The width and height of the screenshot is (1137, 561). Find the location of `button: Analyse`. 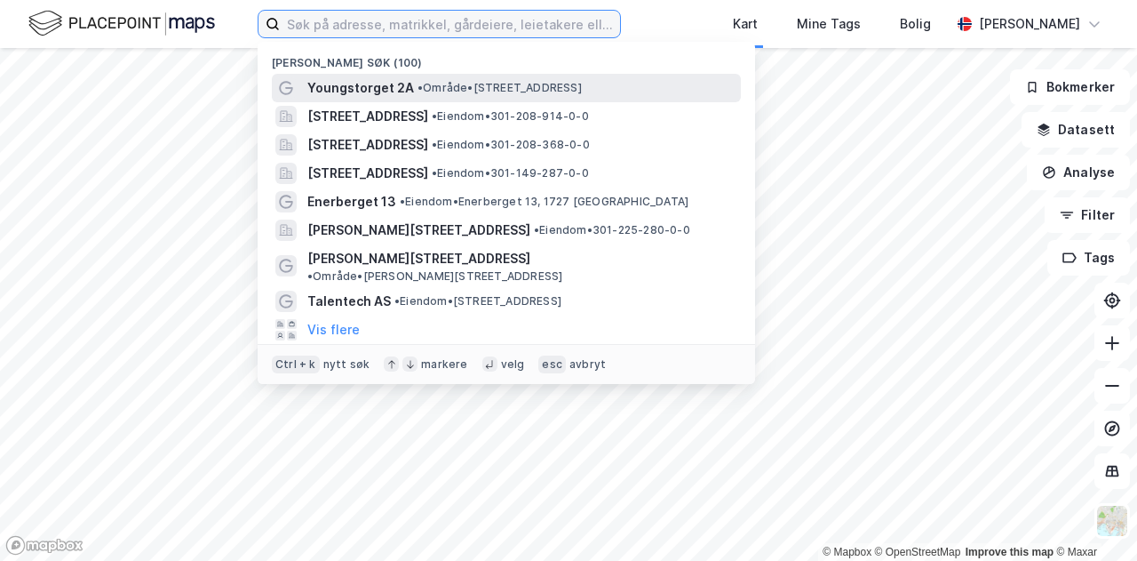

button: Analyse is located at coordinates (1079, 172).